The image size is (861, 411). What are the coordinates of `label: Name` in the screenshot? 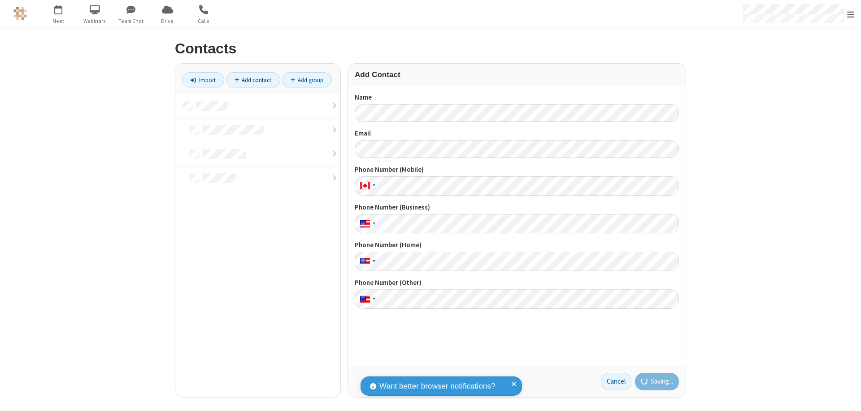 It's located at (517, 97).